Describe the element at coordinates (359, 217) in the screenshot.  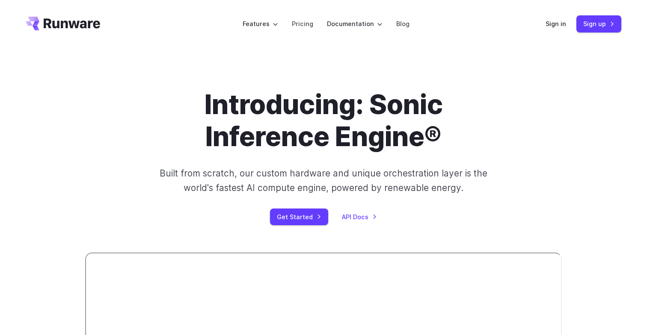
I see `a: API Docs` at that location.